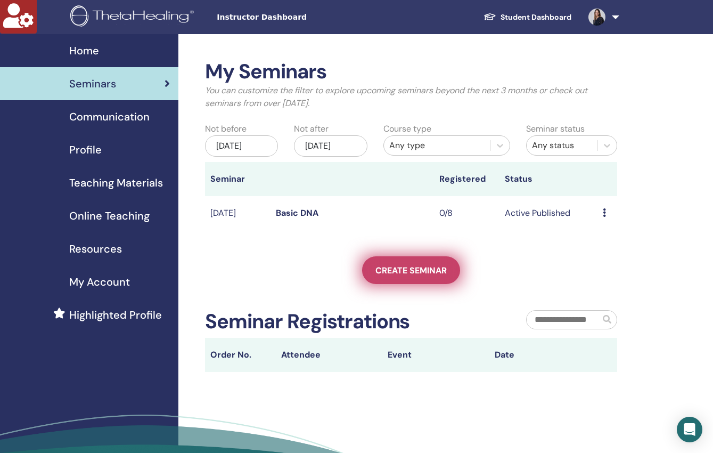  What do you see at coordinates (466, 179) in the screenshot?
I see `th: Registered` at bounding box center [466, 179].